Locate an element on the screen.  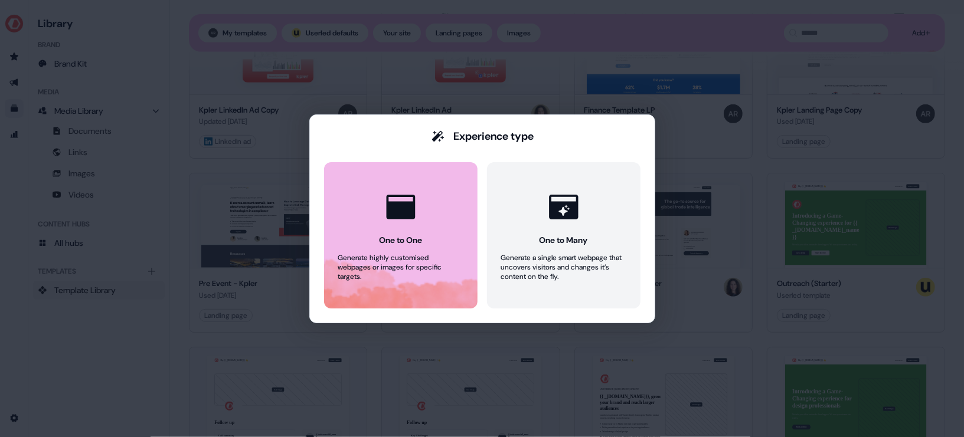
div: One to Many is located at coordinates (564, 240).